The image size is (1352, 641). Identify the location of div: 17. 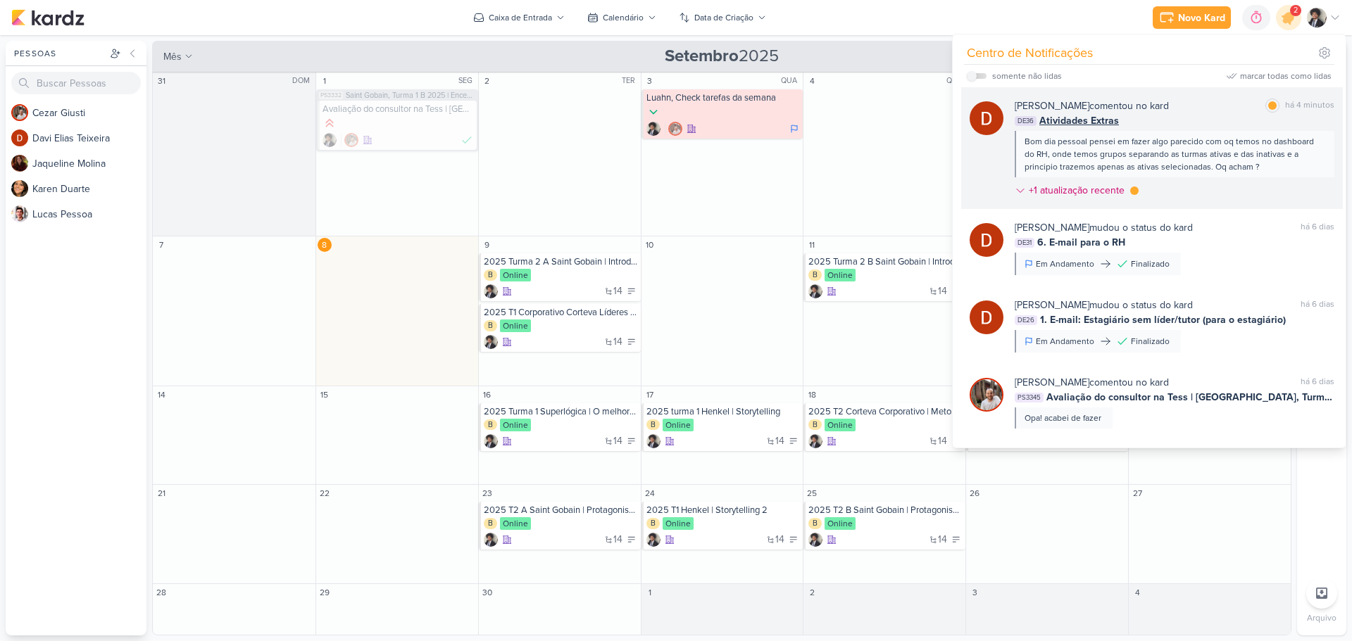
(650, 395).